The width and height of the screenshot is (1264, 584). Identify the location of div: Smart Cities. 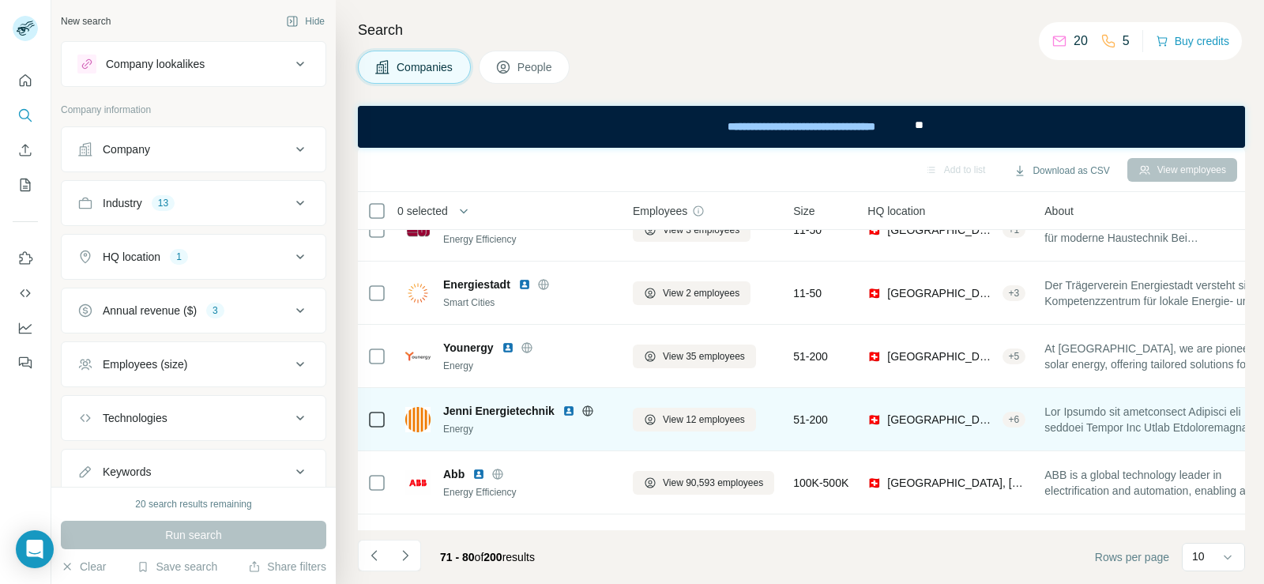
(529, 303).